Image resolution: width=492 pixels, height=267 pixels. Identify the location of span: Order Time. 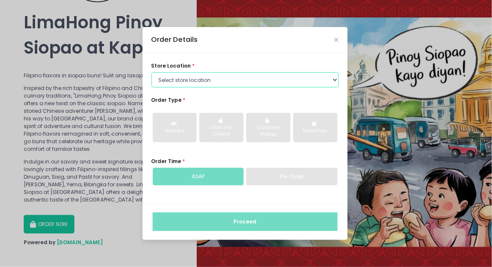
(166, 161).